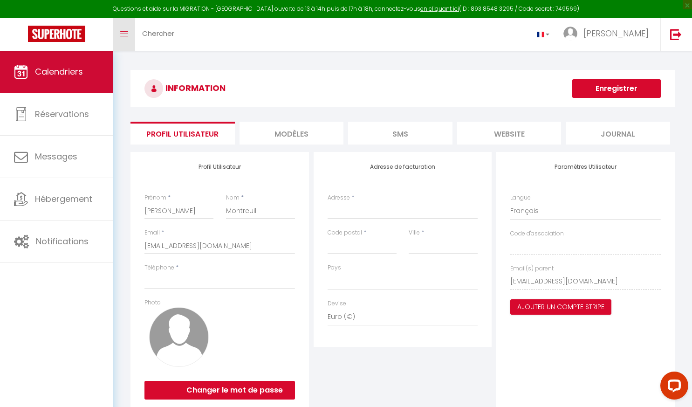  Describe the element at coordinates (676, 34) in the screenshot. I see `img: logout` at that location.